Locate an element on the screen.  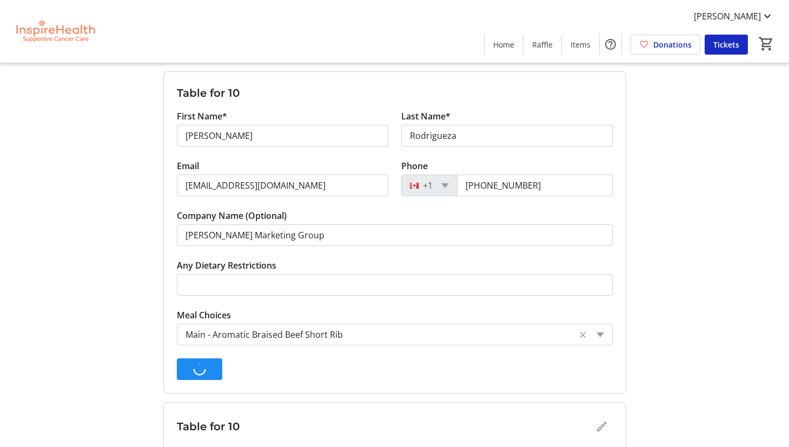
label: Company Name (Optional) is located at coordinates (231, 216).